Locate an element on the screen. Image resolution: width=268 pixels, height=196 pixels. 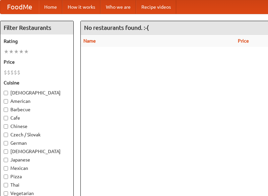
a: Who we are is located at coordinates (118, 7).